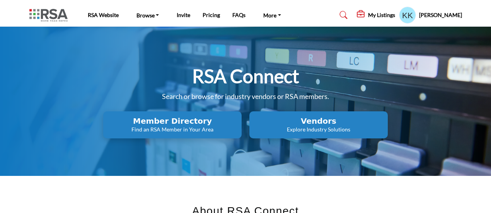 The image size is (491, 213). I want to click on div: My Listings, so click(376, 15).